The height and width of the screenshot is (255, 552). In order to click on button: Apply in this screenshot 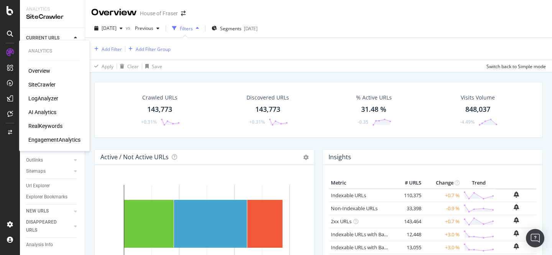, I will do `click(102, 66)`.